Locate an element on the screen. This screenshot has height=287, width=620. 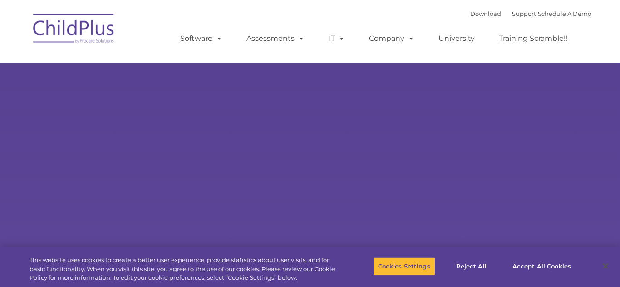
a: Software is located at coordinates (201, 39).